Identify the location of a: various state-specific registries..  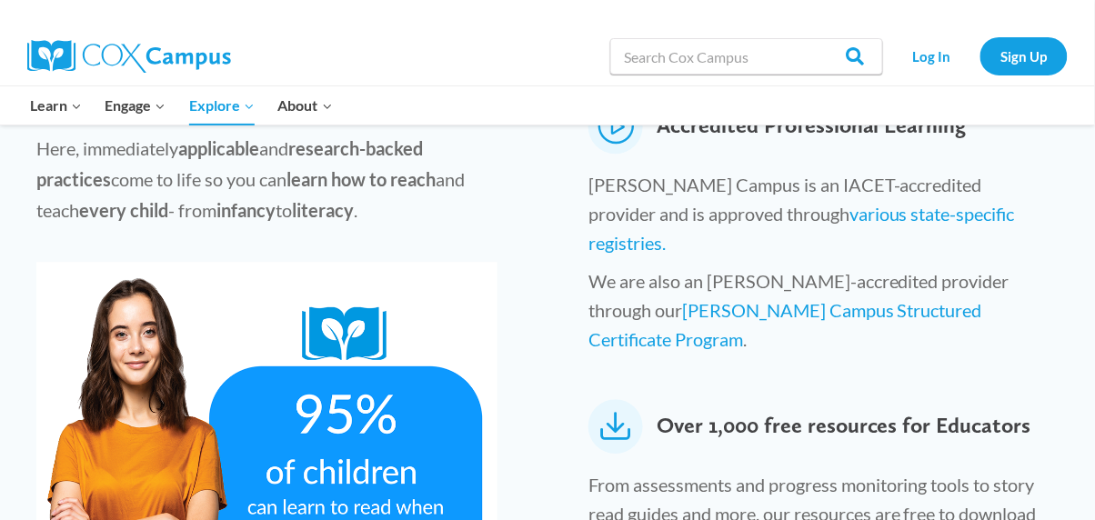
(801, 228).